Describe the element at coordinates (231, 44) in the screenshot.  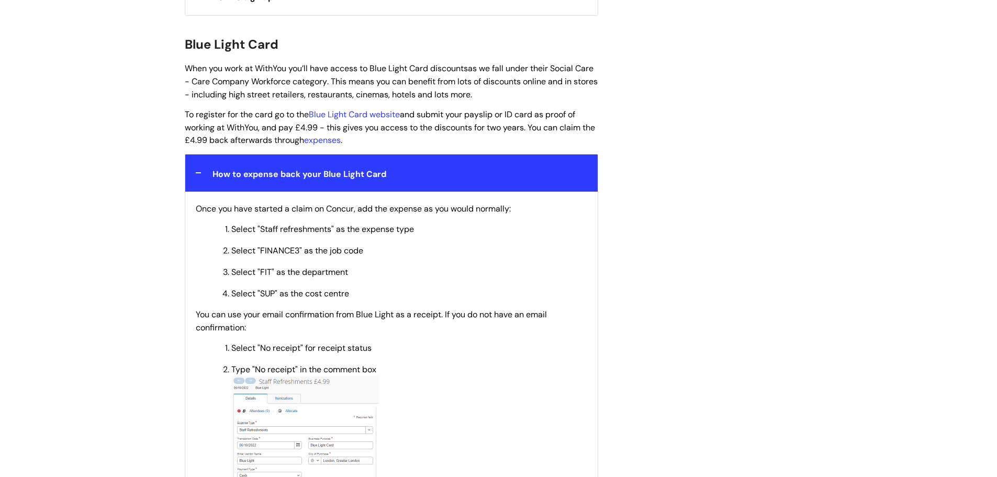
I see `span: Blue Light Card` at that location.